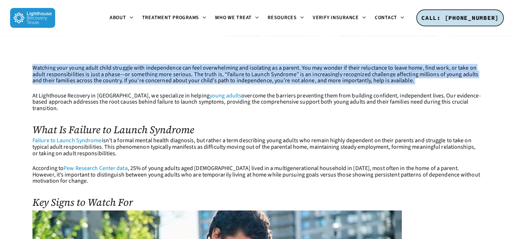 This screenshot has height=239, width=514. Describe the element at coordinates (257, 79) in the screenshot. I see `p: Watching your young adult child struggle with independence can feel overwhelming and isolating as...` at that location.